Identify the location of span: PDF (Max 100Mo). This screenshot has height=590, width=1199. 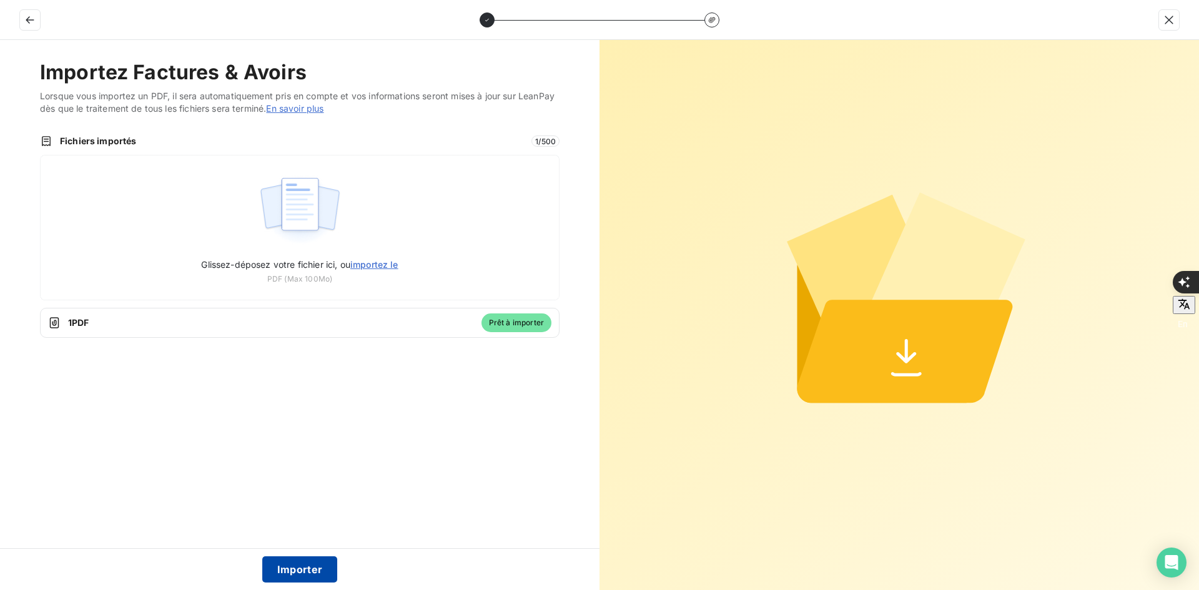
(300, 279).